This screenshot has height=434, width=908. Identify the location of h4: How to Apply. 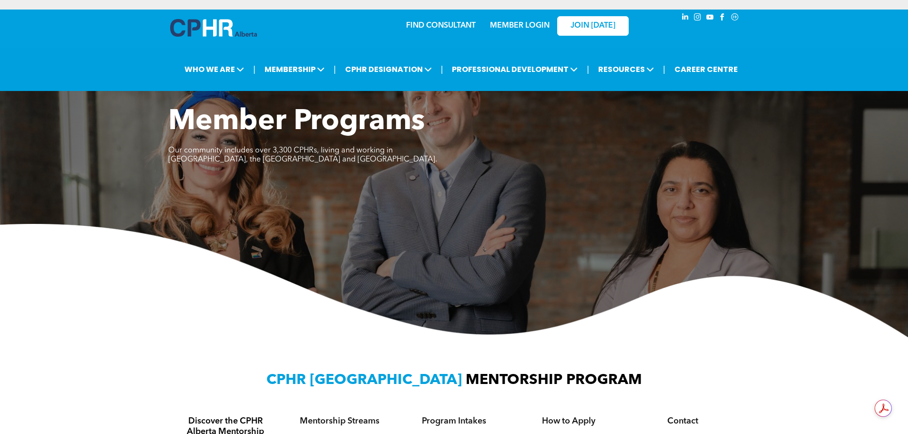
(569, 421).